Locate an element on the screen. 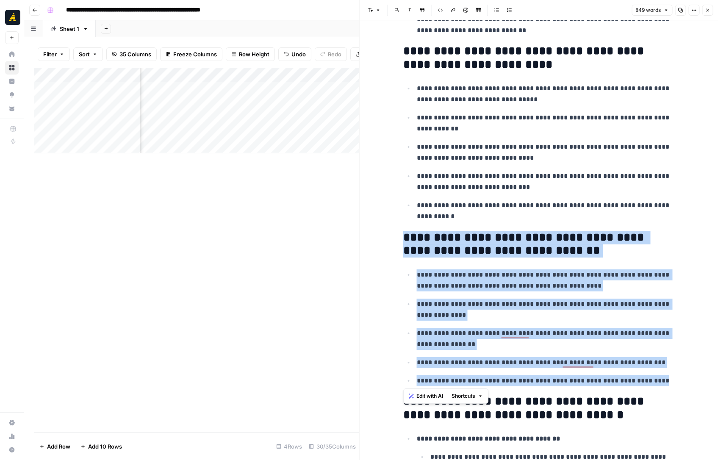  span: Edit with AI is located at coordinates (430, 396).